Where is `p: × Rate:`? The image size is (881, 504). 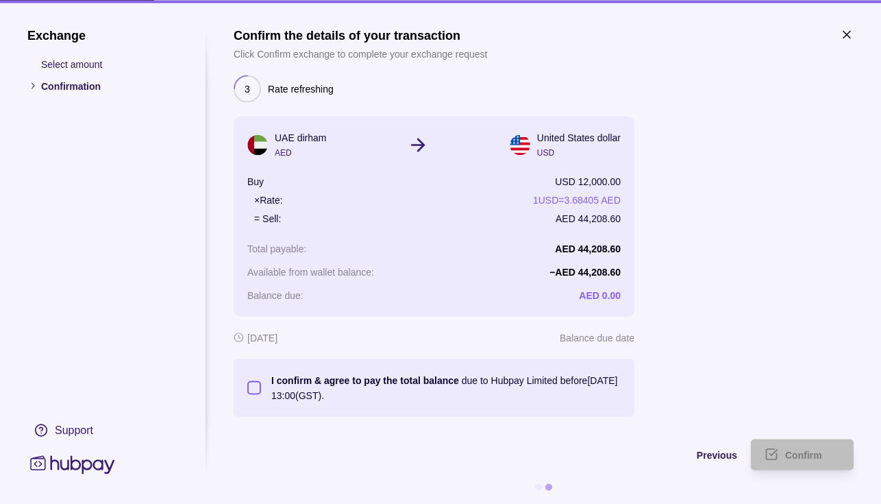
p: × Rate: is located at coordinates (269, 199).